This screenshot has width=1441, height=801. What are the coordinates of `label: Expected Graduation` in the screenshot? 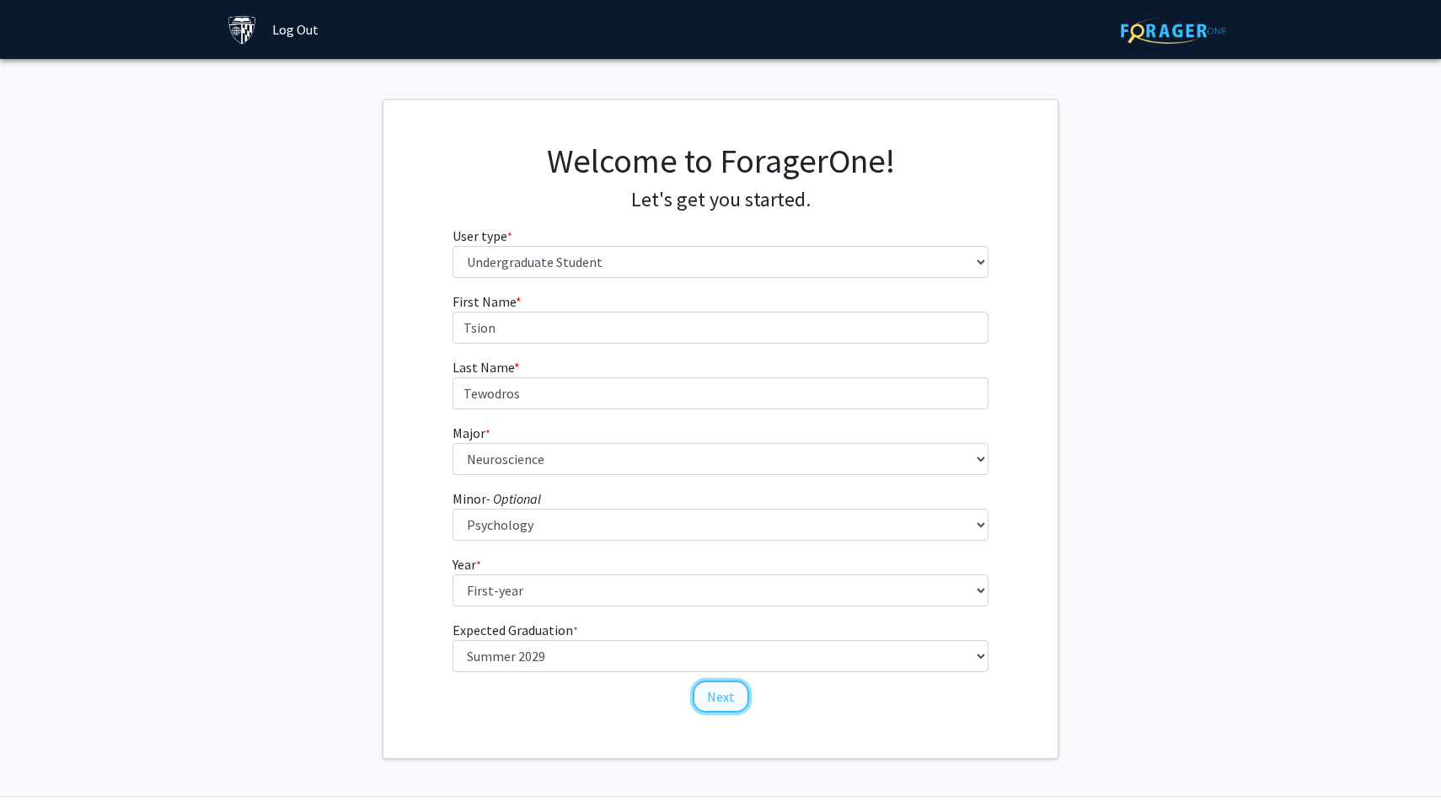 It's located at (515, 630).